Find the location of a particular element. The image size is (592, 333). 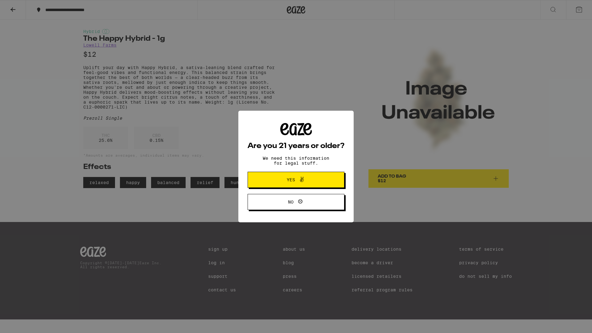

p: We need this information for legal stuff. is located at coordinates (296, 161).